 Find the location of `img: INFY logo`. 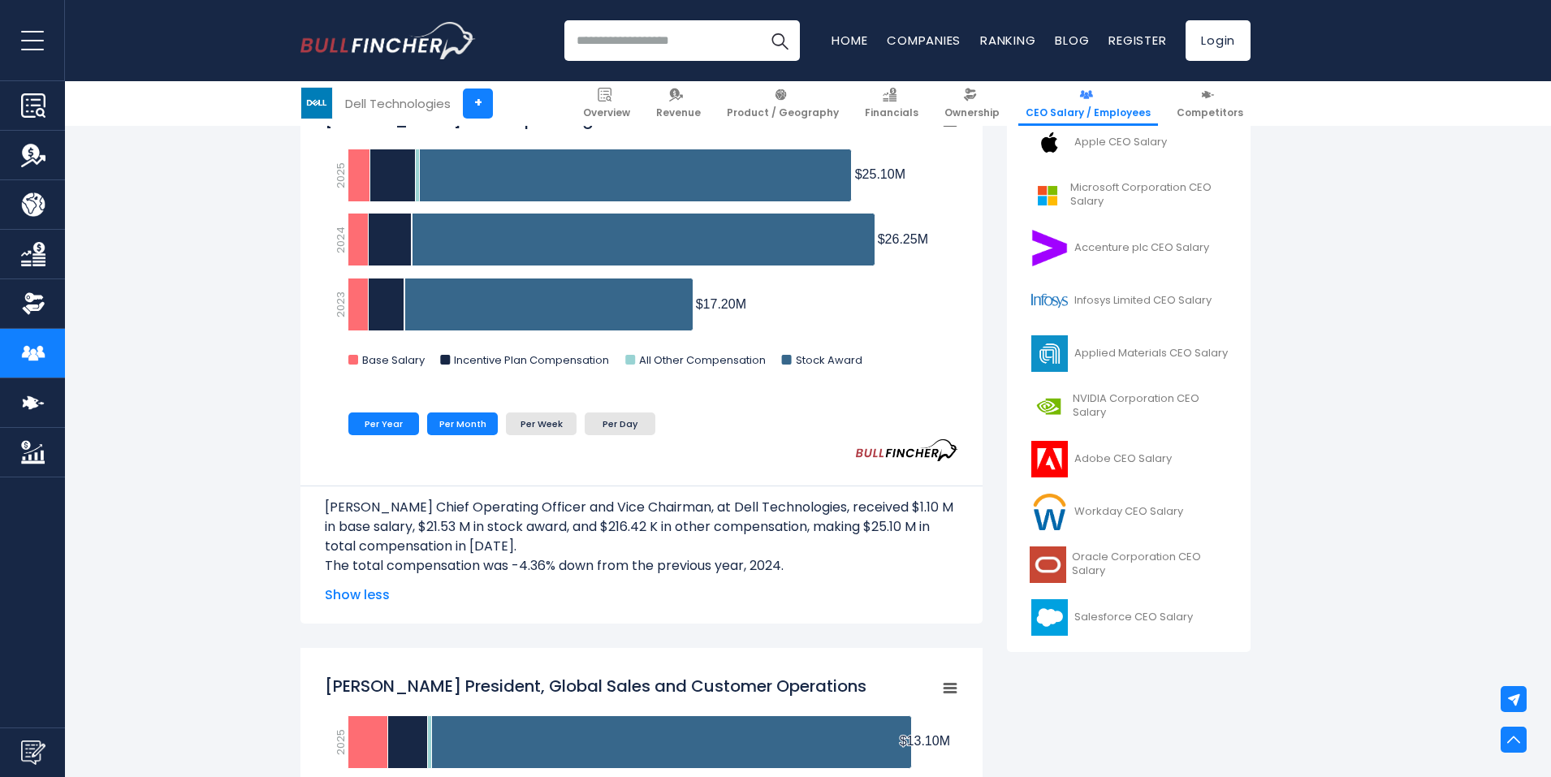

img: INFY logo is located at coordinates (1049, 300).